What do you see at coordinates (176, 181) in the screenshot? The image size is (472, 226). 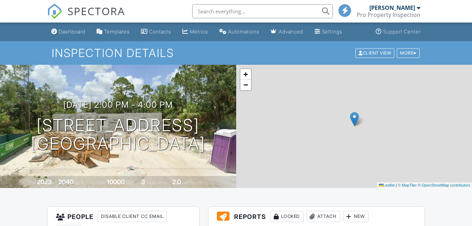 I see `div: 2.0` at bounding box center [176, 181].